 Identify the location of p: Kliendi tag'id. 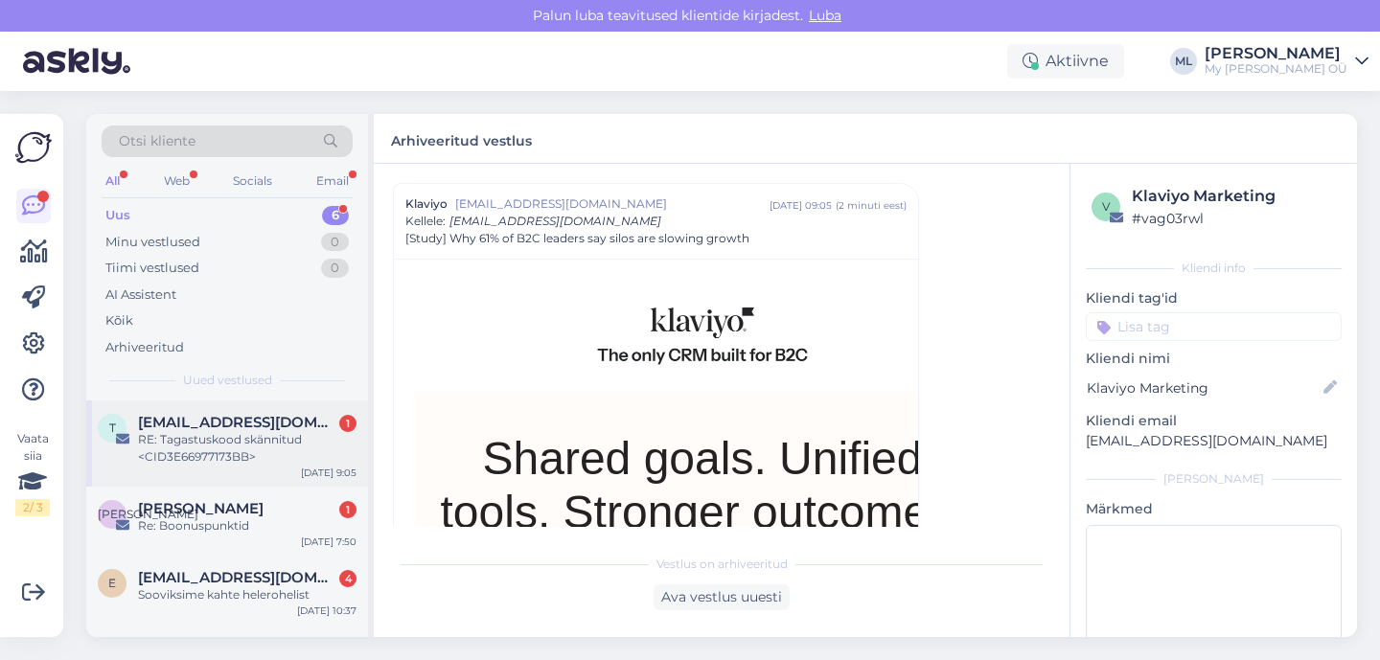
(1214, 298).